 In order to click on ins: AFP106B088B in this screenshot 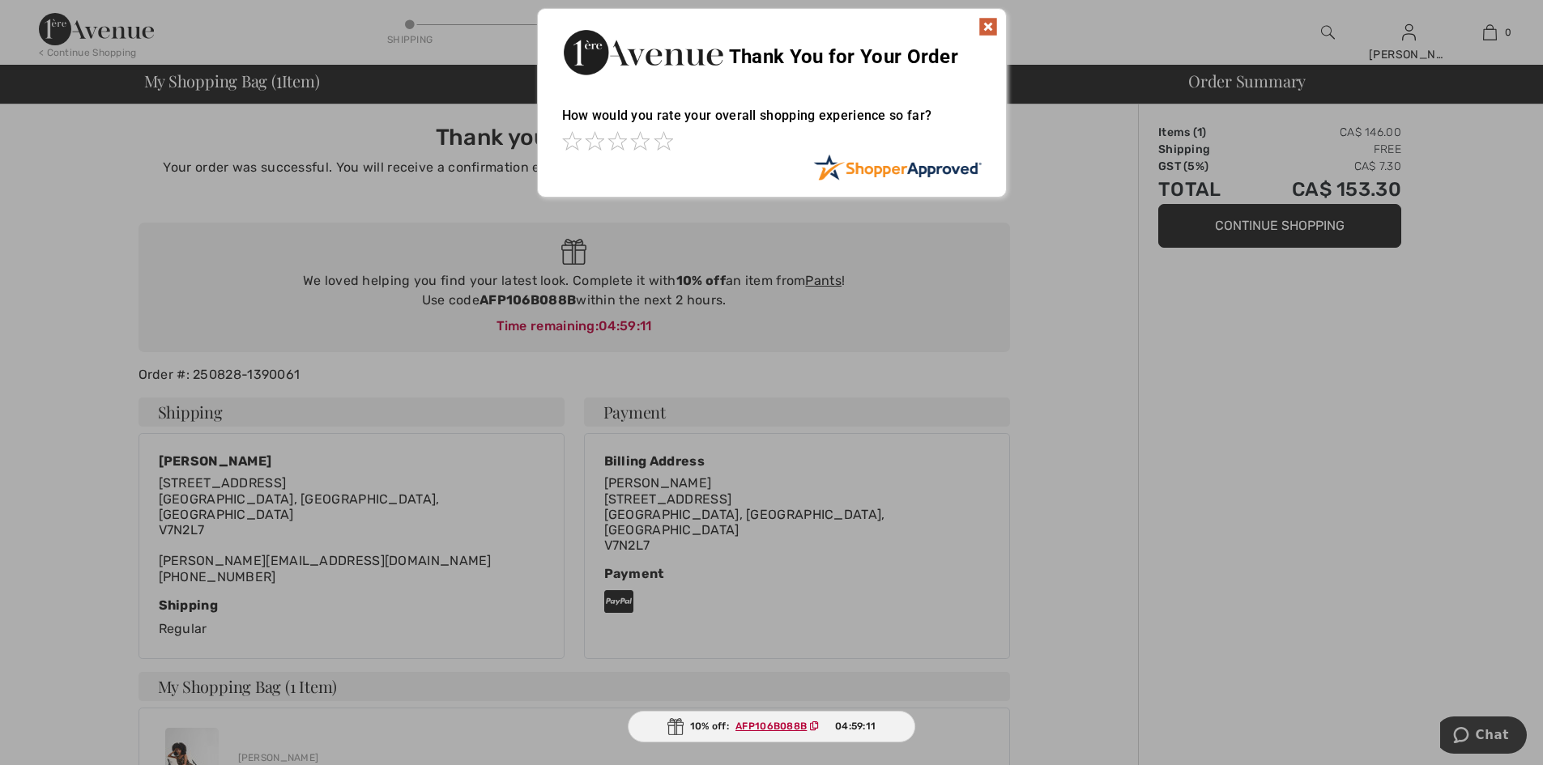, I will do `click(771, 727)`.